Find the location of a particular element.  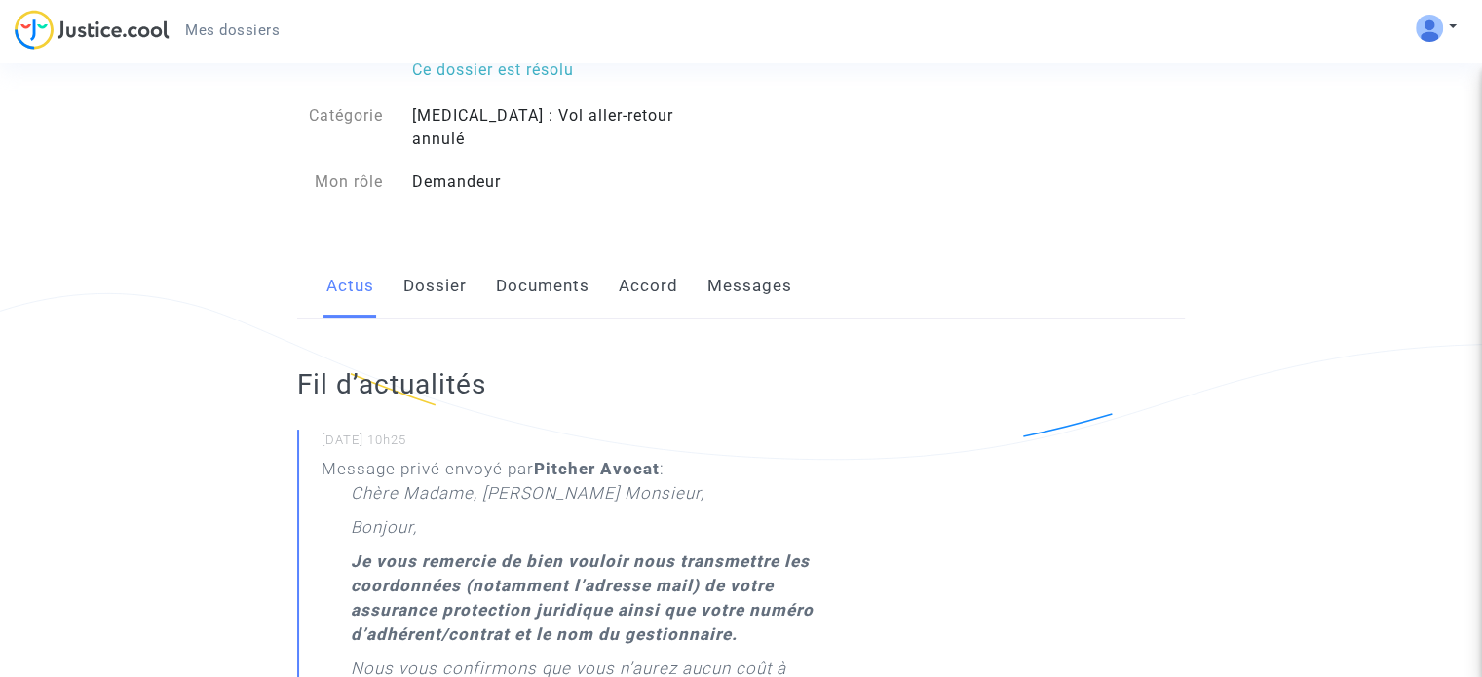

img: AOh14Gj4JEFNKDZrW3b6NfS_G3OsAByZ3b5dflWfzXdpOw=s96-c is located at coordinates (1429, 28).